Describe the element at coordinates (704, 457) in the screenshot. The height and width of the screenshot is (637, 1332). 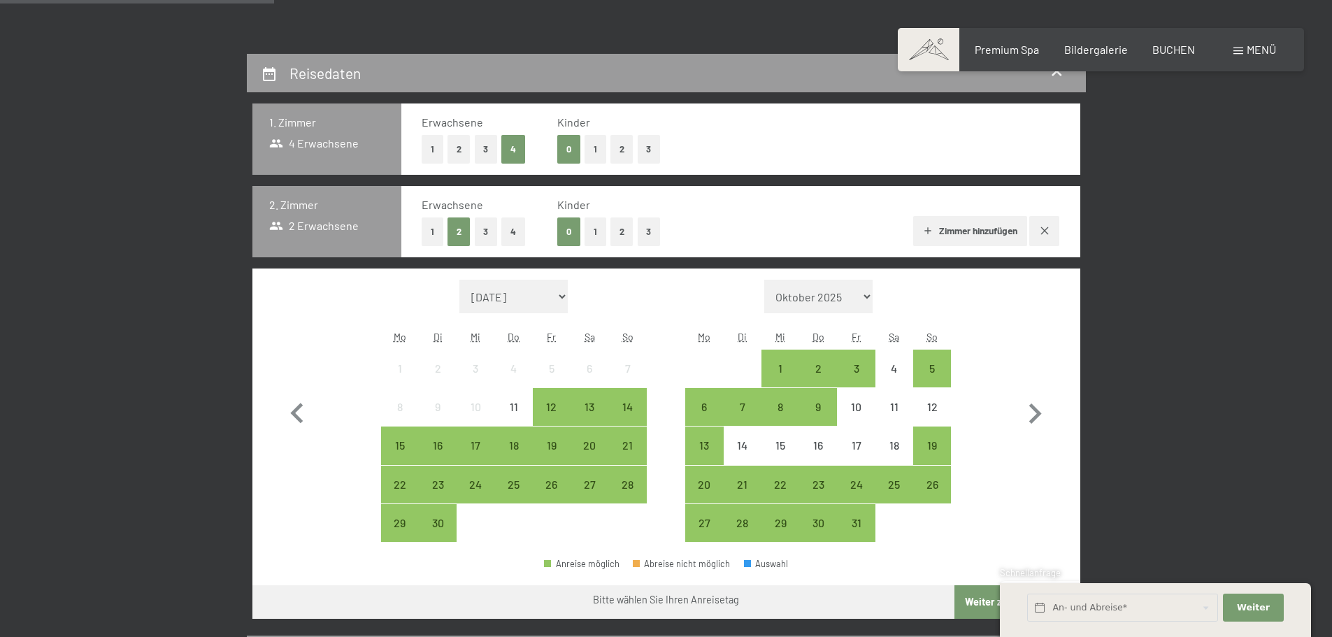
I see `div: 13` at that location.